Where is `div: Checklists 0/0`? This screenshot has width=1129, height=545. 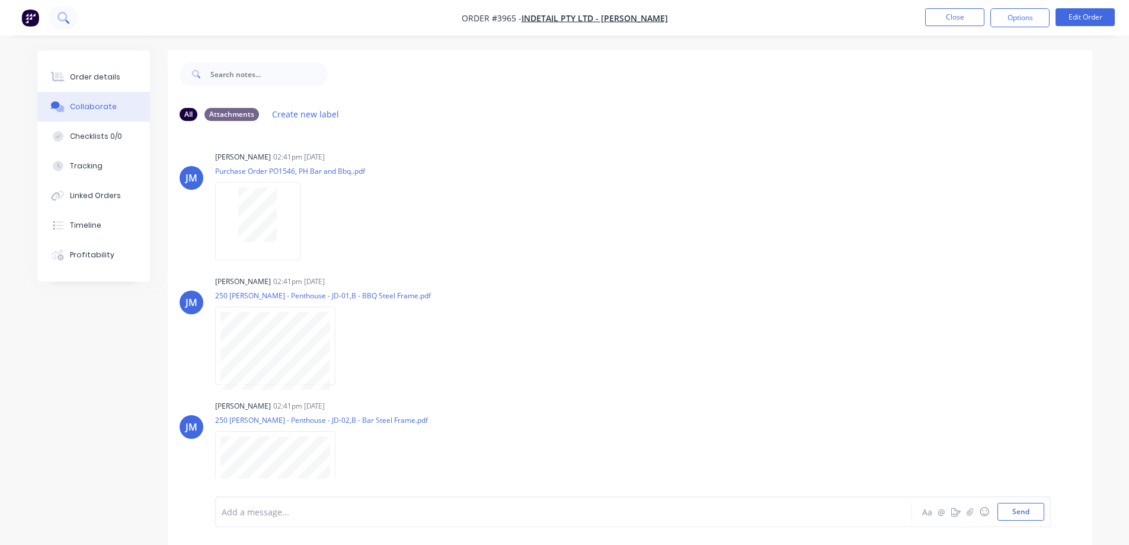 div: Checklists 0/0 is located at coordinates (96, 136).